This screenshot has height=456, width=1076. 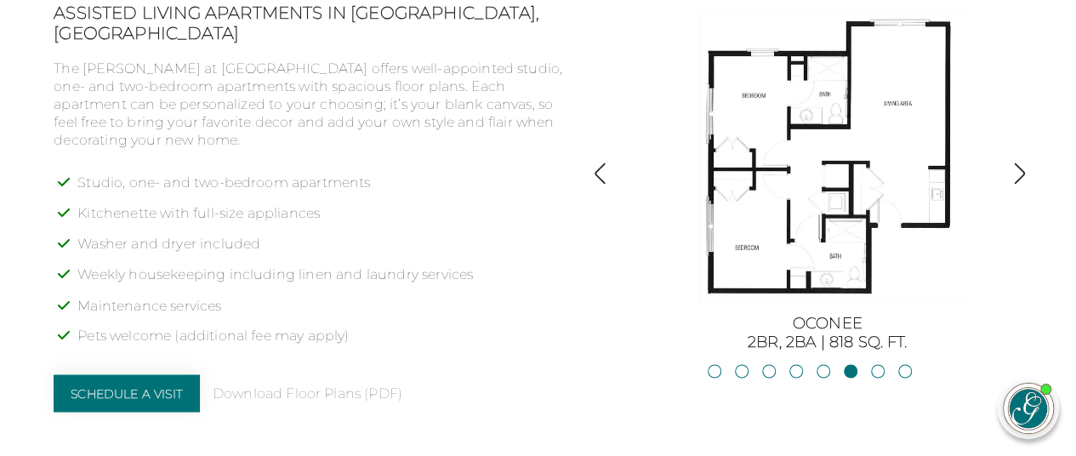 I want to click on a: Download Floor Plans (PDF), so click(x=307, y=393).